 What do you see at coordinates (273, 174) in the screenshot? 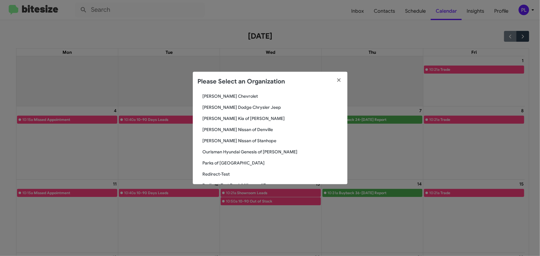
I see `span: Redirect-Test` at bounding box center [273, 174].